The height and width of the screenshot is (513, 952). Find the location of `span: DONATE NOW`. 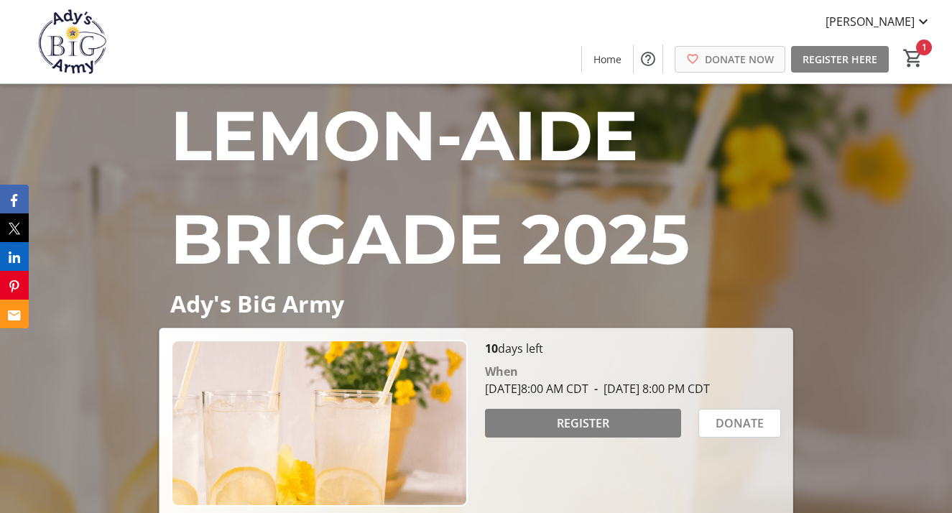

span: DONATE NOW is located at coordinates (739, 59).